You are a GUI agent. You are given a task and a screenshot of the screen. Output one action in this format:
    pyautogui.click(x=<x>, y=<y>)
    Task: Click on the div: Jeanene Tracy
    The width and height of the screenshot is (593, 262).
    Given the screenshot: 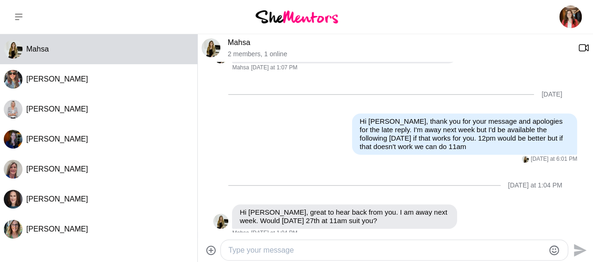 What is the action you would take?
    pyautogui.click(x=13, y=229)
    